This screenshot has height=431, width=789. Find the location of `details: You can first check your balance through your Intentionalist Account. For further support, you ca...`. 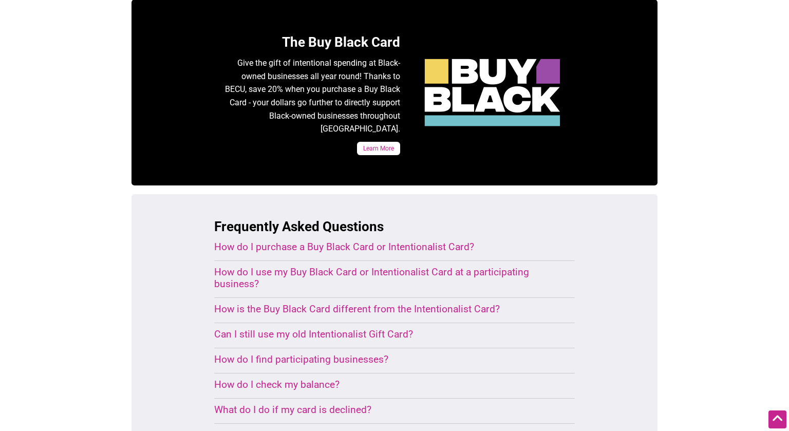

details: You can first check your balance through your Intentionalist Account. For further support, you ca... is located at coordinates (382, 411).